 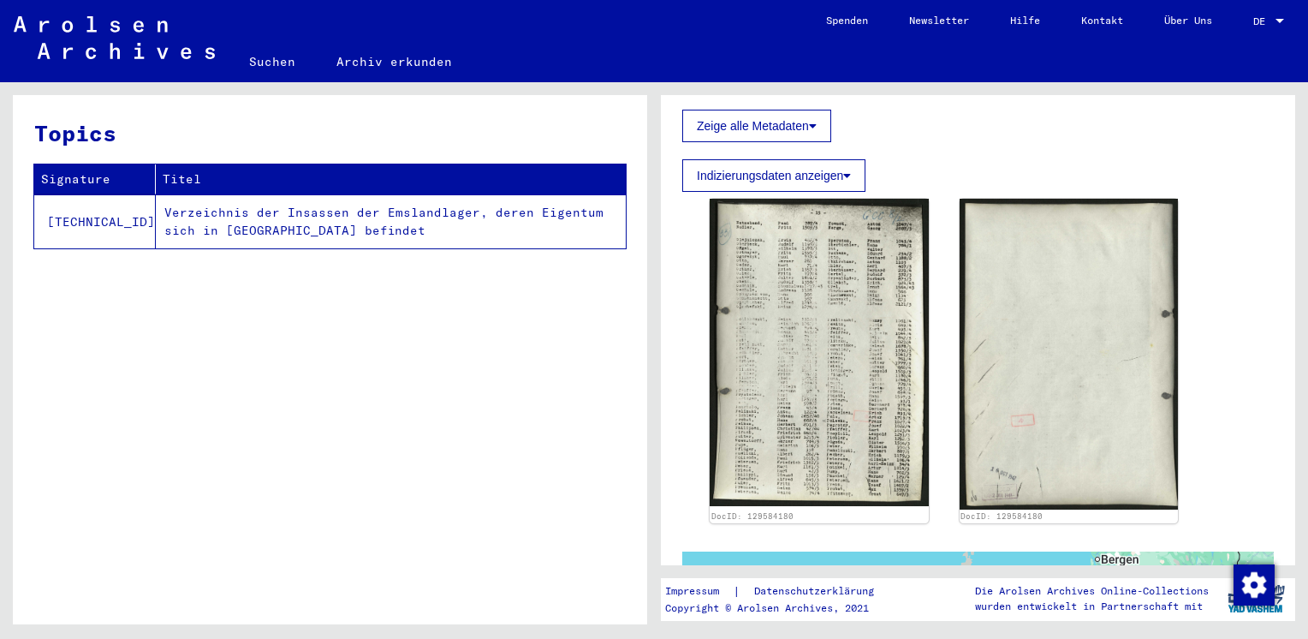 What do you see at coordinates (390, 179) in the screenshot?
I see `th: Titel` at bounding box center [390, 179].